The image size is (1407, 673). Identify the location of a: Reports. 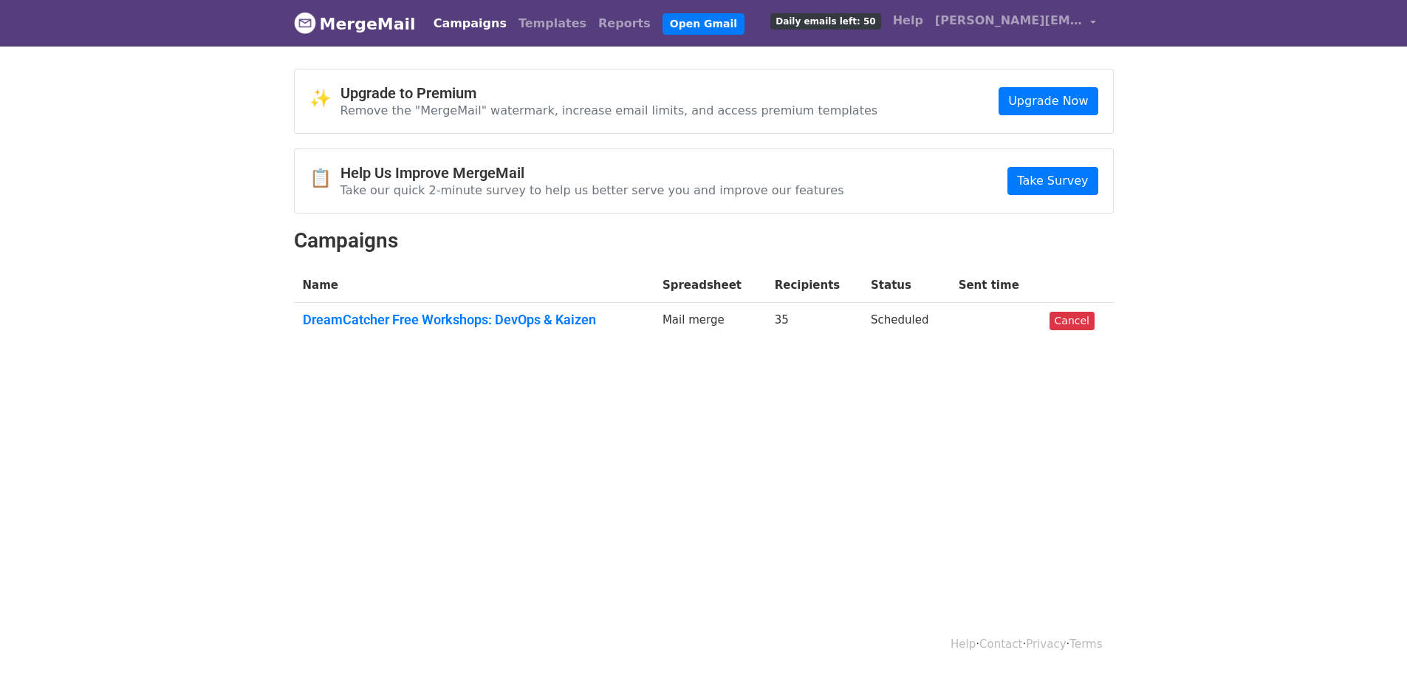
(624, 24).